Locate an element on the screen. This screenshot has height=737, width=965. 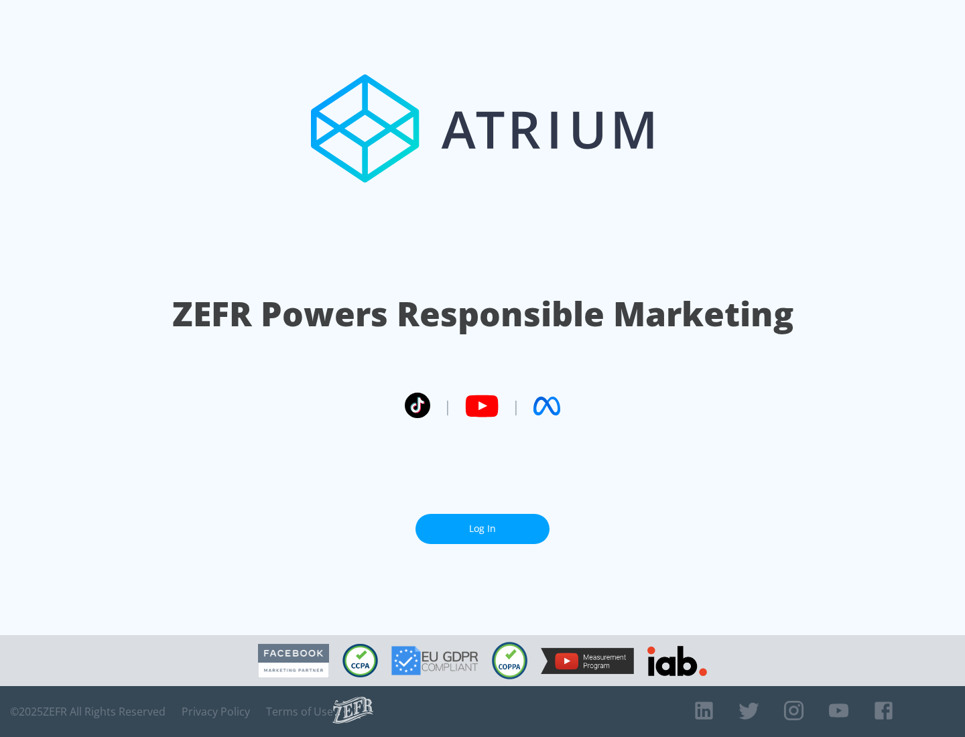
a: Log In is located at coordinates (483, 529).